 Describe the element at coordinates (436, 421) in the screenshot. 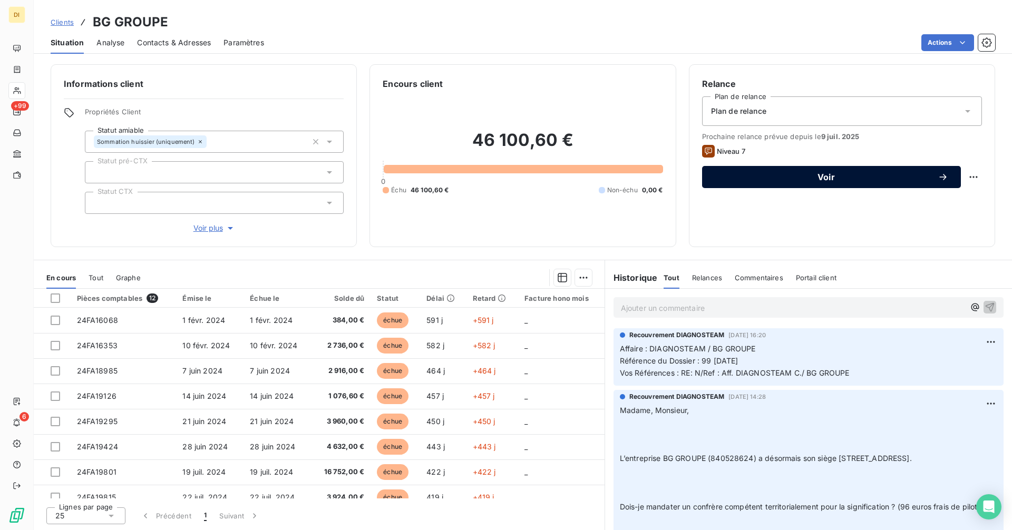

I see `span: 450 j` at that location.